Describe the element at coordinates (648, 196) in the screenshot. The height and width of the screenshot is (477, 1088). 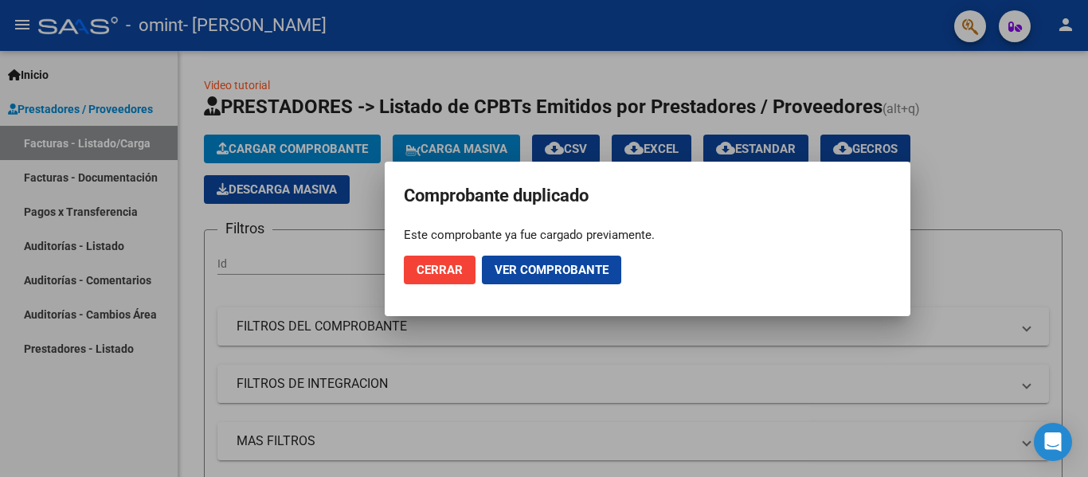
I see `h2: Comprobante duplicado` at that location.